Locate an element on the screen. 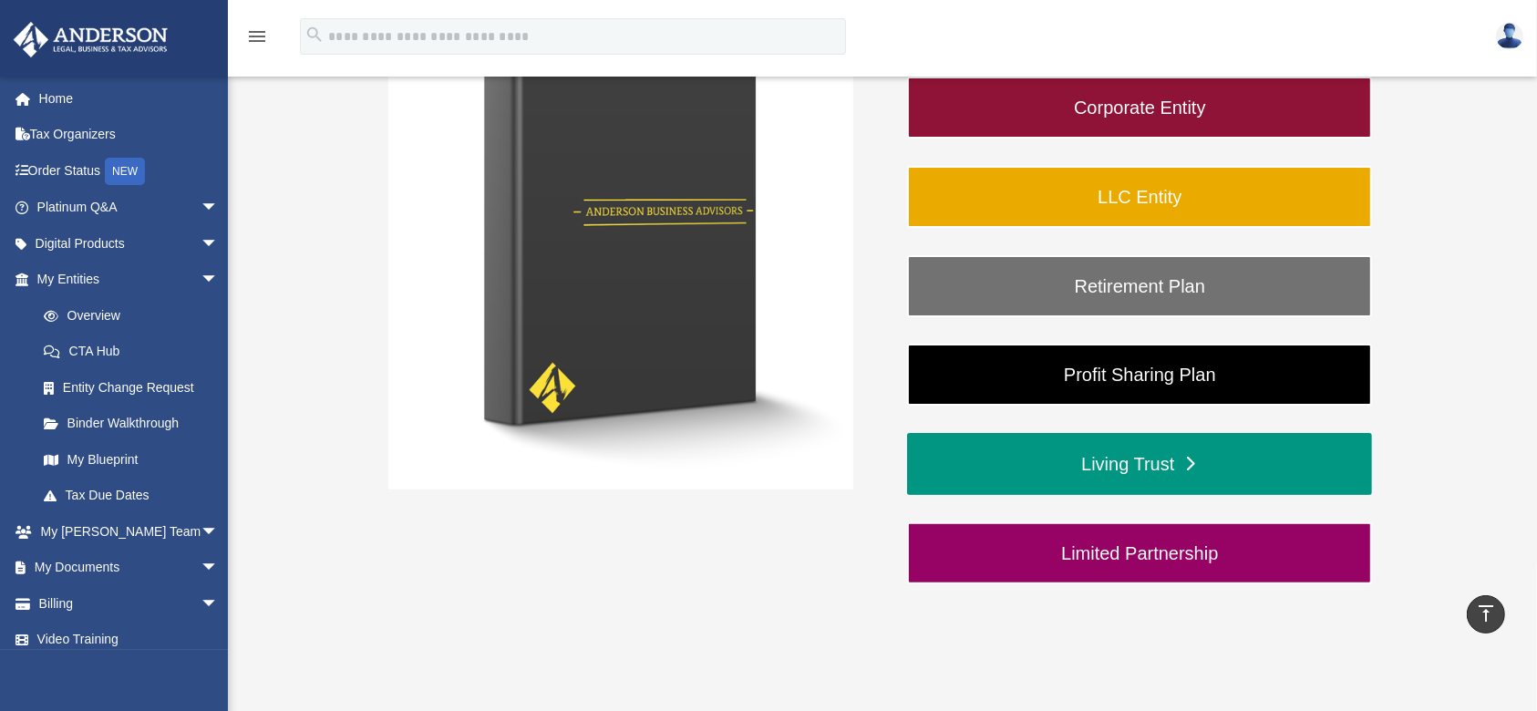 The height and width of the screenshot is (711, 1537). a: menu is located at coordinates (257, 39).